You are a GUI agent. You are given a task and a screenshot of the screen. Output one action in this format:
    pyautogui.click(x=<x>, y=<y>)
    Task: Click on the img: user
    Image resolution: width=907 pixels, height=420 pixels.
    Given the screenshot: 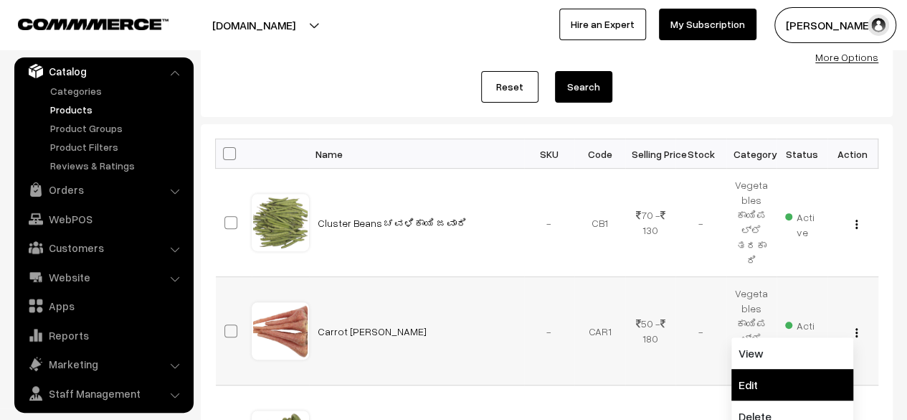 What is the action you would take?
    pyautogui.click(x=879, y=25)
    